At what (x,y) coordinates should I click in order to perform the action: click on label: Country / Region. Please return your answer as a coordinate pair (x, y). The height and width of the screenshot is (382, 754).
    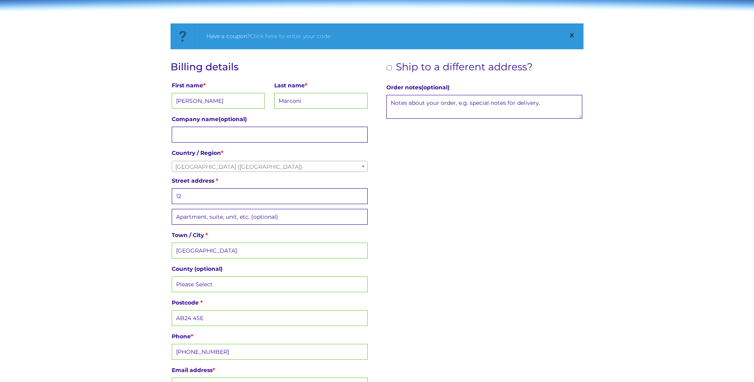
    Looking at the image, I should click on (270, 153).